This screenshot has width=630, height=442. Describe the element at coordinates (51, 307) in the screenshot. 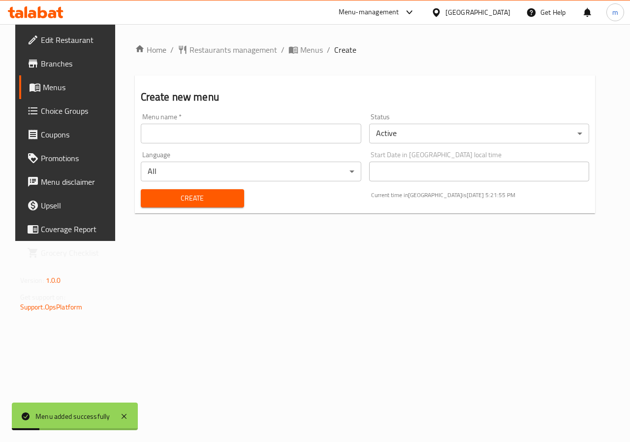

I see `a: Support.OpsPlatform` at that location.